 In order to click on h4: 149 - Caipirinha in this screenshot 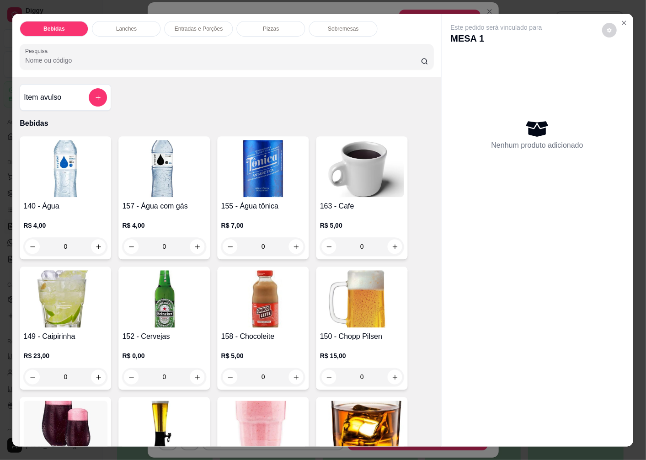, I will do `click(66, 337)`.